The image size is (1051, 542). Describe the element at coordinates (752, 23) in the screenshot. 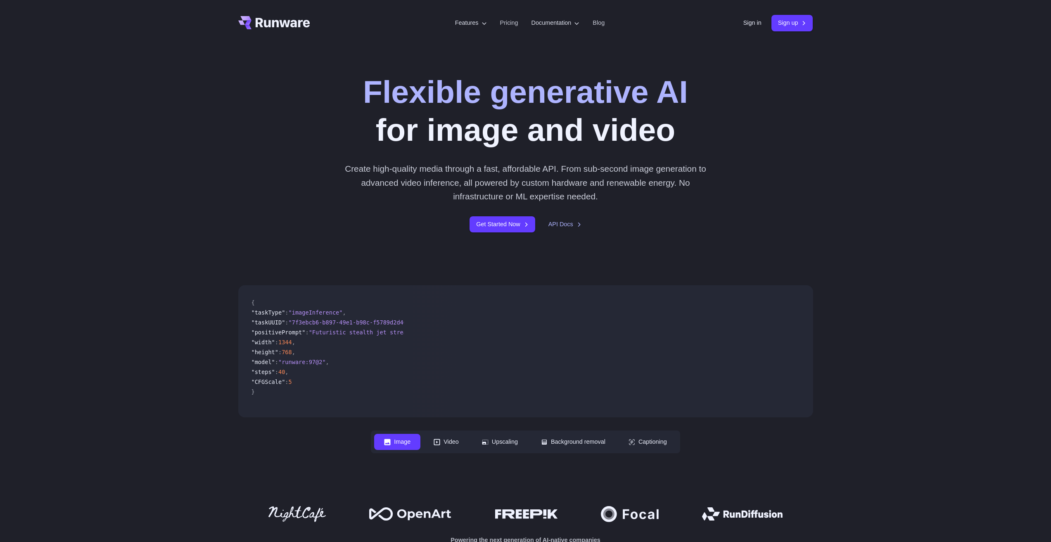

I see `a: Sign in` at that location.